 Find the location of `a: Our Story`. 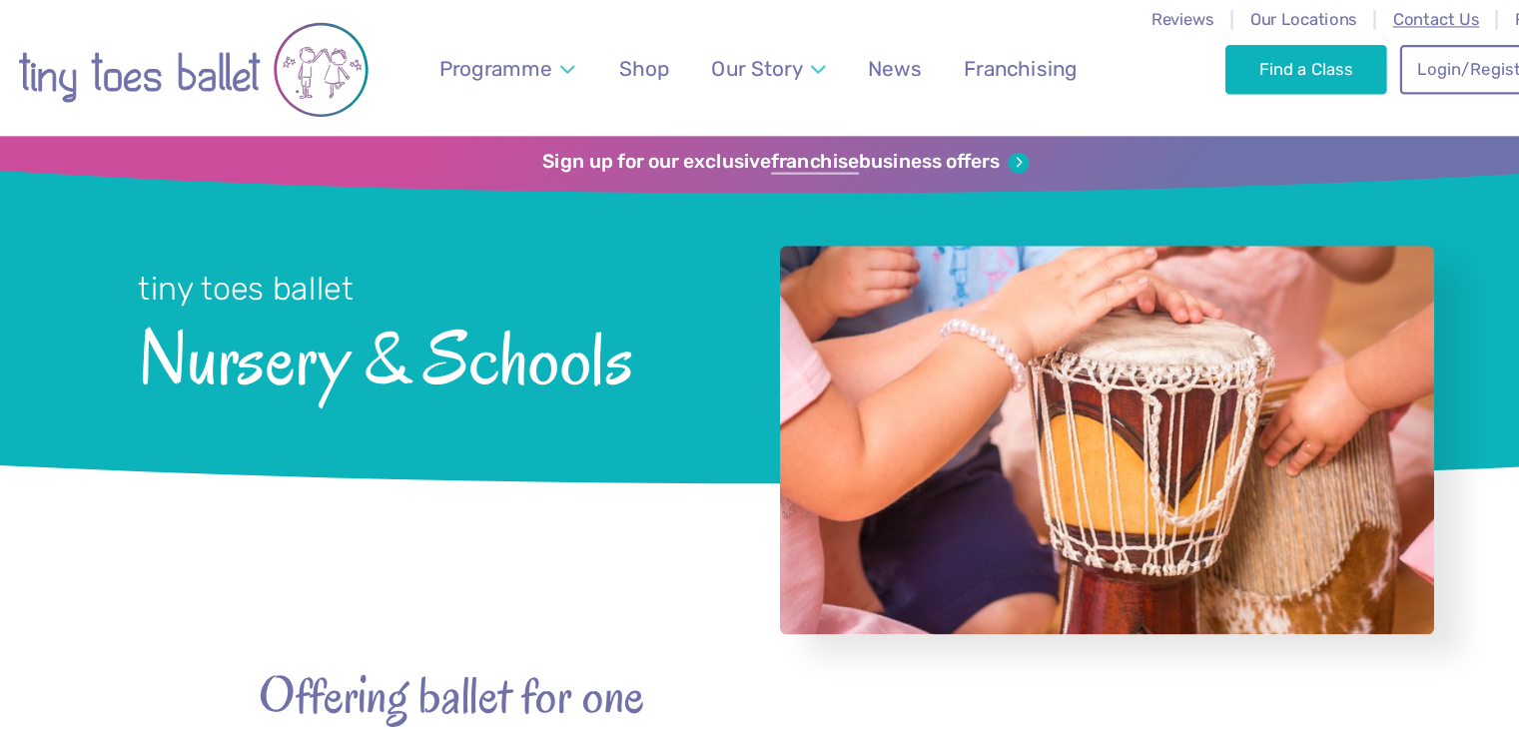

a: Our Story is located at coordinates (743, 62).